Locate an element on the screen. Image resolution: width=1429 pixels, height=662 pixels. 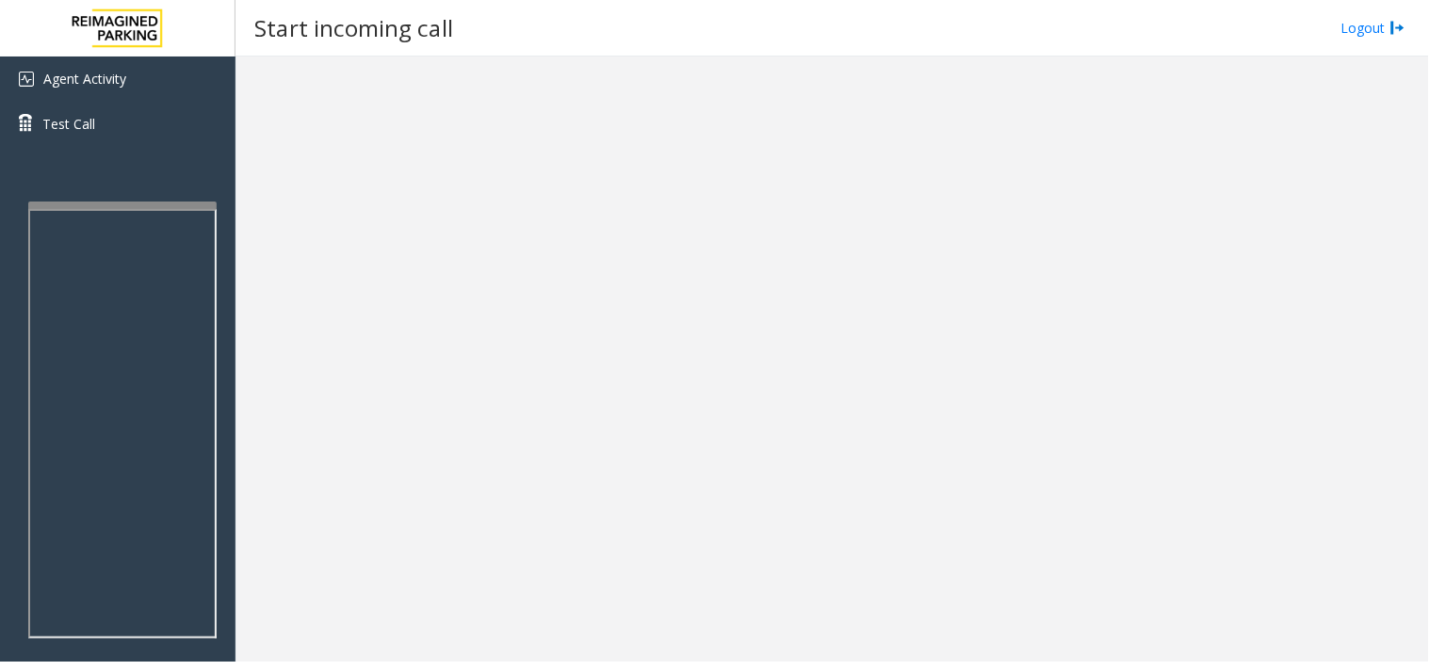
img: logout is located at coordinates (1398, 27).